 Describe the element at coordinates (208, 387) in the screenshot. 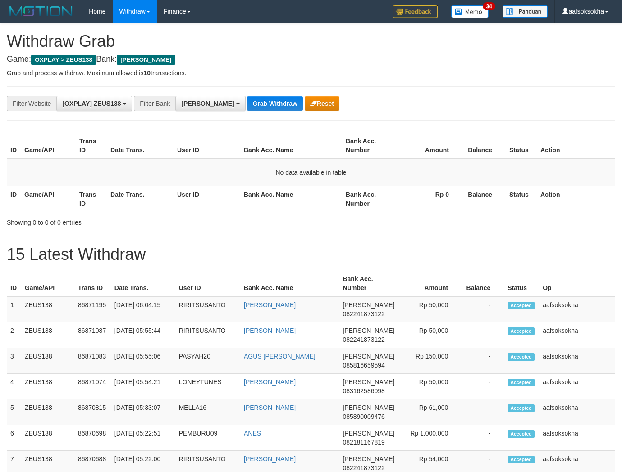

I see `td: LONEYTUNES` at that location.